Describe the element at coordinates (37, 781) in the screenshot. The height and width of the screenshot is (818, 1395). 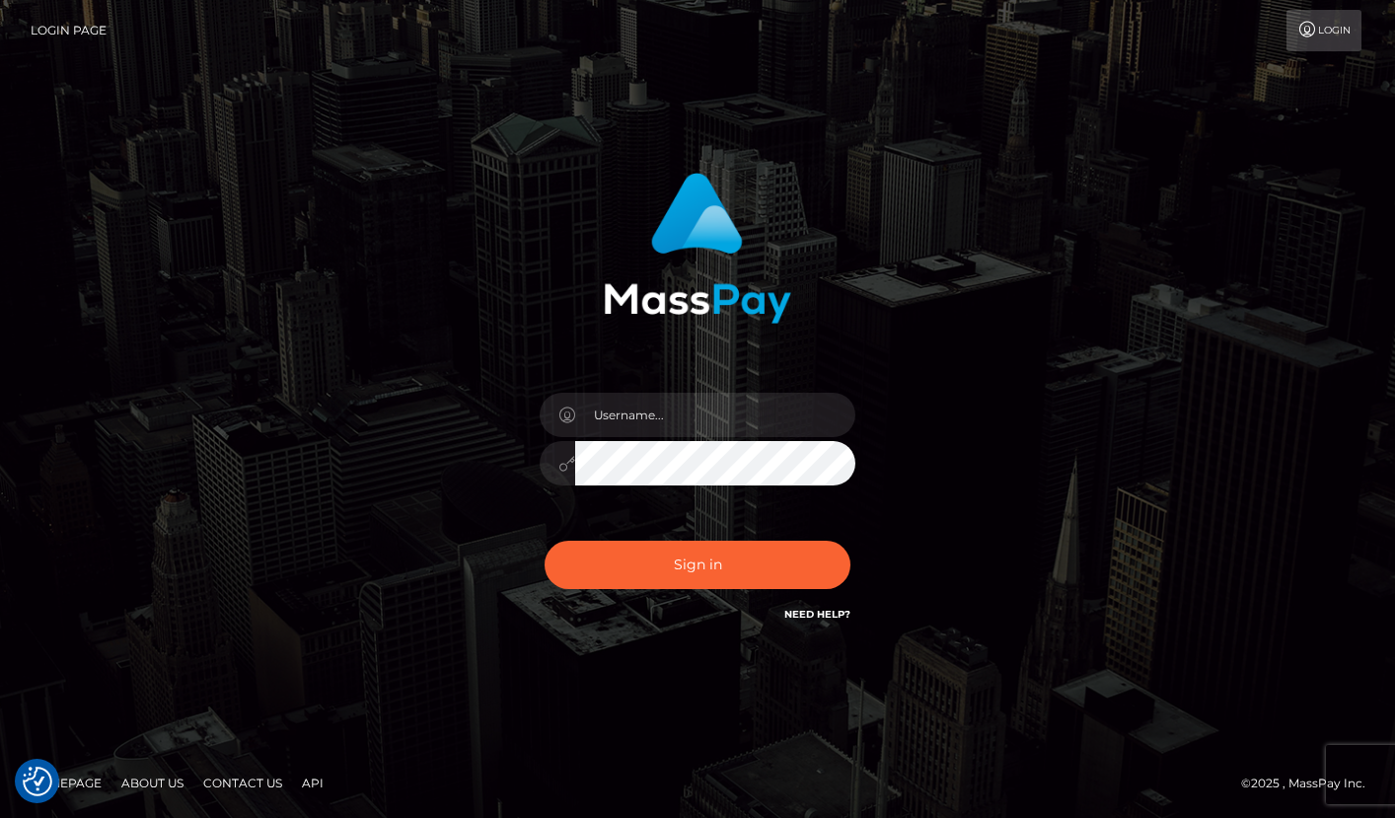
I see `button: Consent Preferences` at that location.